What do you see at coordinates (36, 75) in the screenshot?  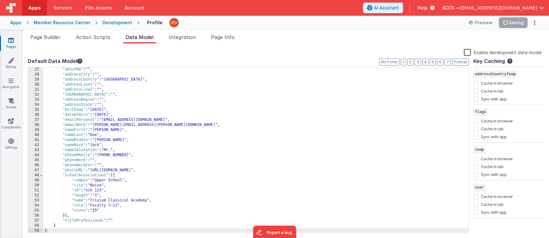 I see `div: 28` at bounding box center [36, 75].